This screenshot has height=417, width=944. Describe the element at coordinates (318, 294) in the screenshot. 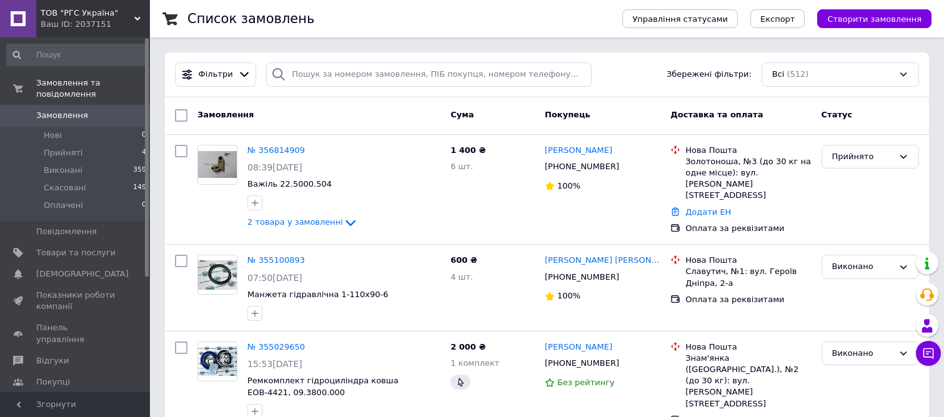

I see `span: Манжета гідравлічна 1-110х90-6` at that location.